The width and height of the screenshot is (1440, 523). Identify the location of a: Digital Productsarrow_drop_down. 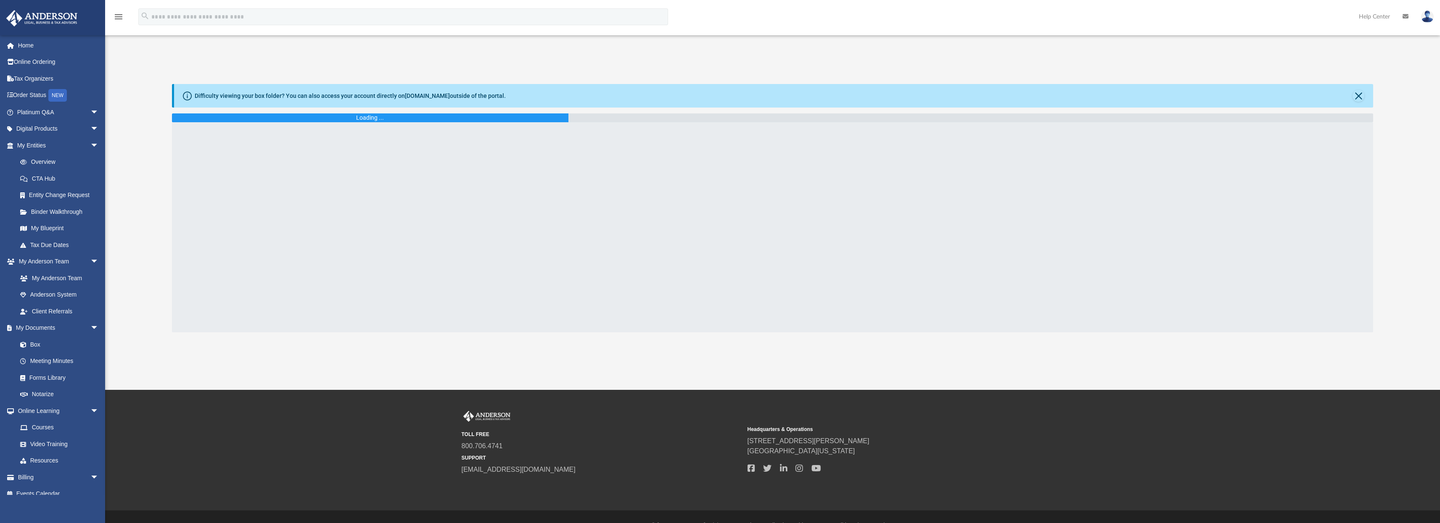
(58, 129).